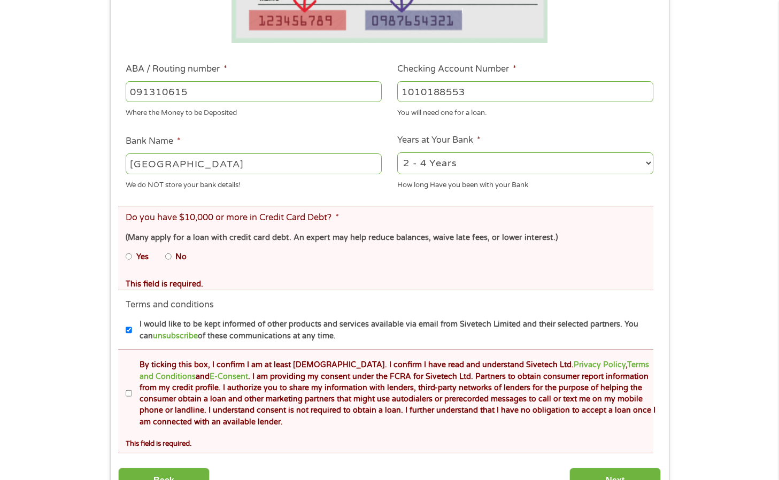  Describe the element at coordinates (456, 69) in the screenshot. I see `label: Checking Account Number` at that location.